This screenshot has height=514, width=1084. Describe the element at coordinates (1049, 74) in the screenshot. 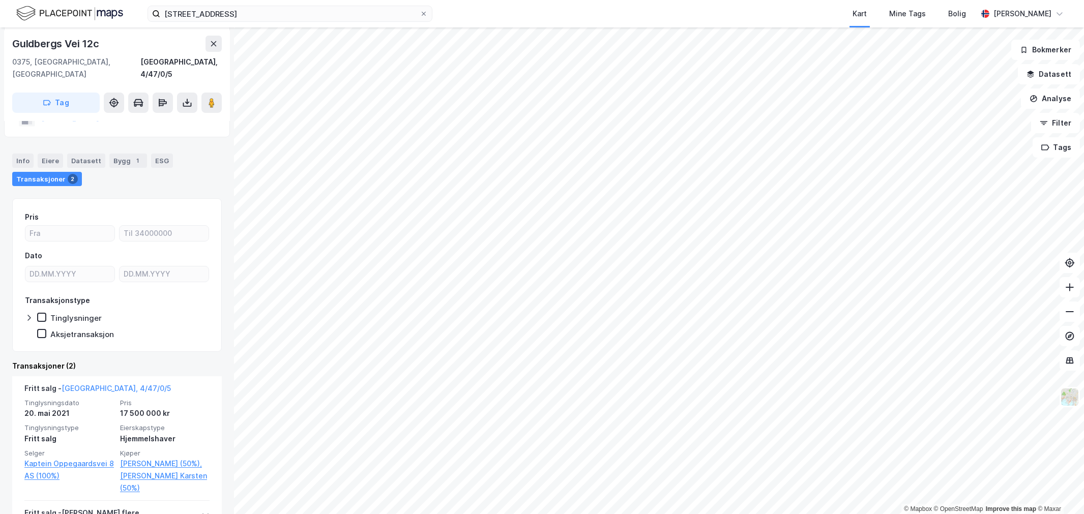

I see `button: Datasett` at that location.